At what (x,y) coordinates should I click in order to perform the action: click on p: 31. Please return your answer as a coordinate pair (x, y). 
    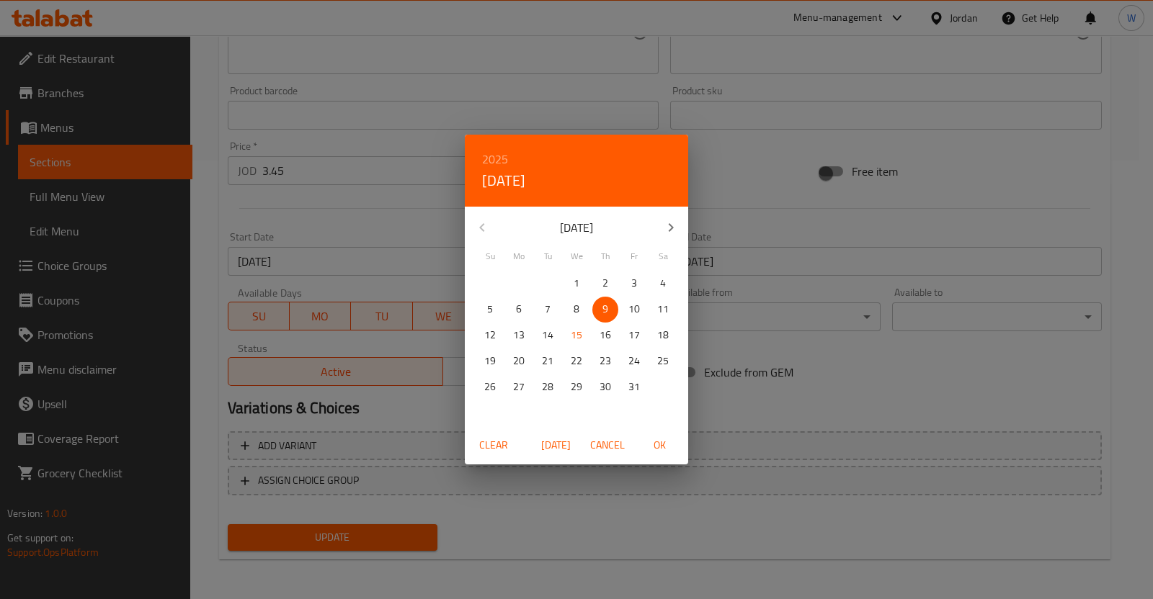
    Looking at the image, I should click on (634, 387).